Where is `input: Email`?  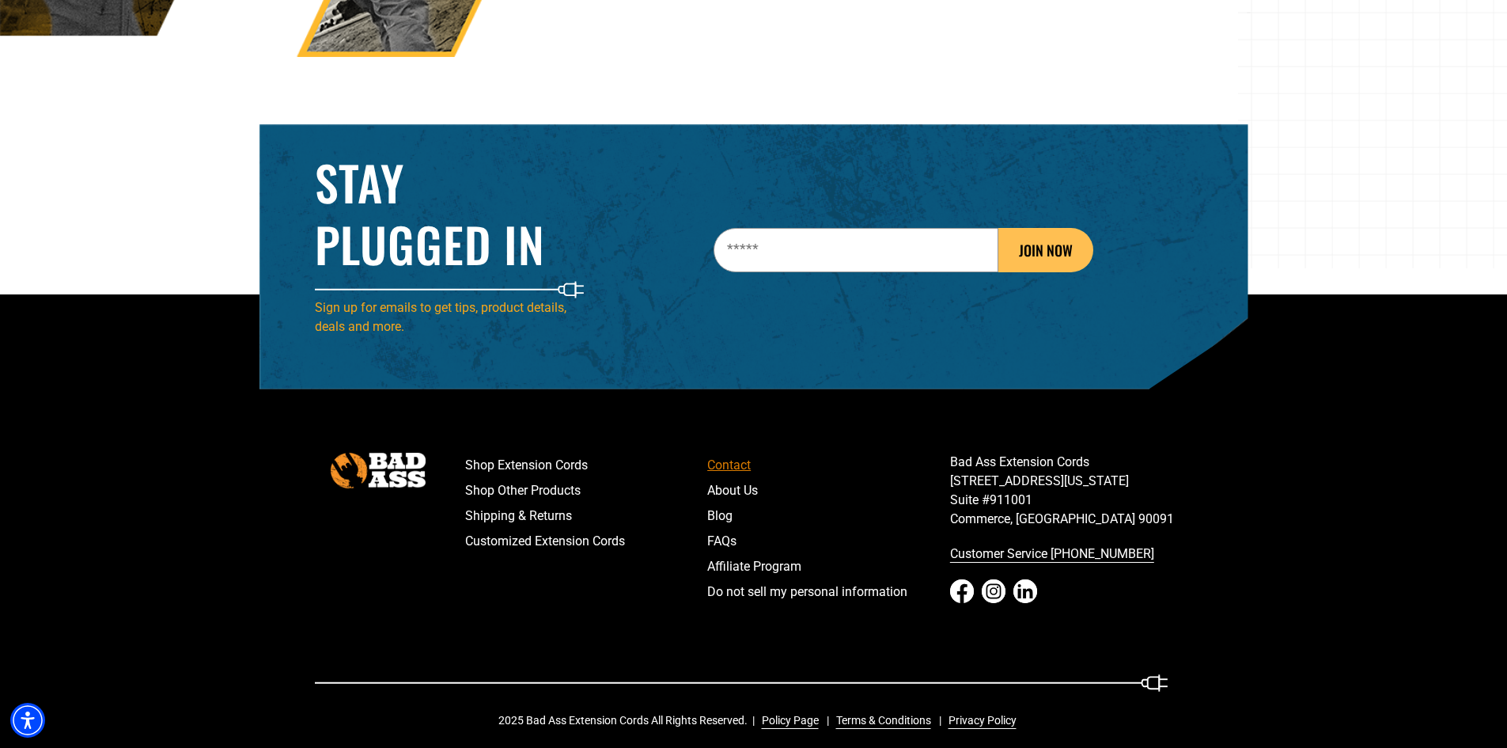 input: Email is located at coordinates (856, 250).